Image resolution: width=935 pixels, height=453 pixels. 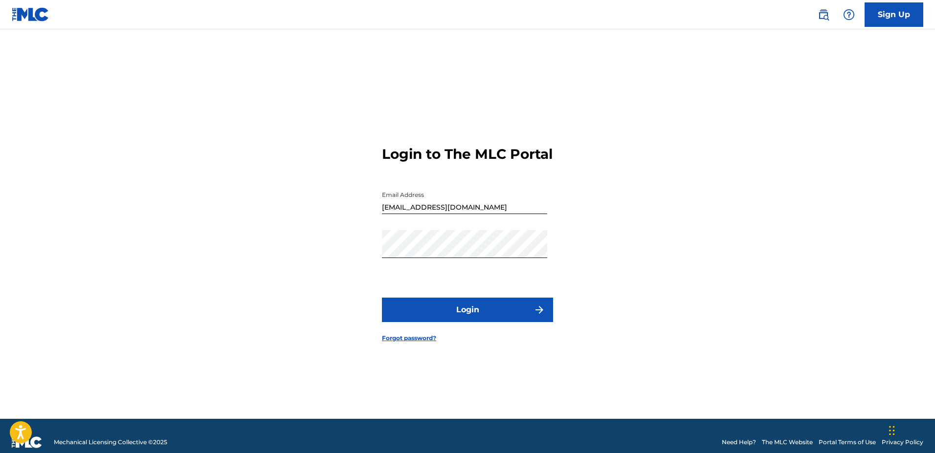 I want to click on span: Mechanical Licensing Collective © 2025, so click(x=111, y=443).